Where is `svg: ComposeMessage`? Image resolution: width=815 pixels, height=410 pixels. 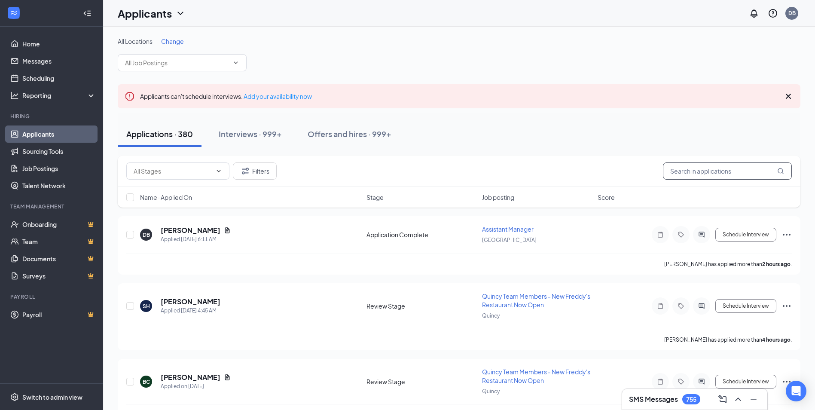 svg: ComposeMessage is located at coordinates (723, 399).